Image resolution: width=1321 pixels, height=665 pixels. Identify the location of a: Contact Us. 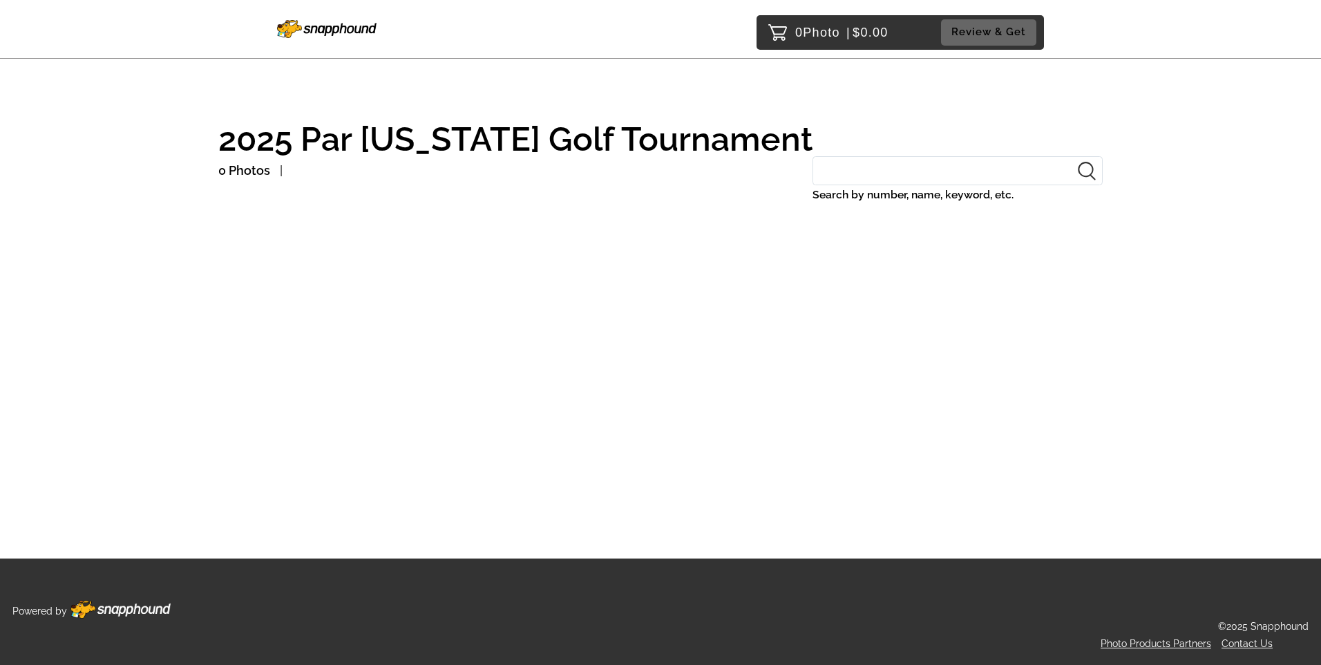
(1247, 643).